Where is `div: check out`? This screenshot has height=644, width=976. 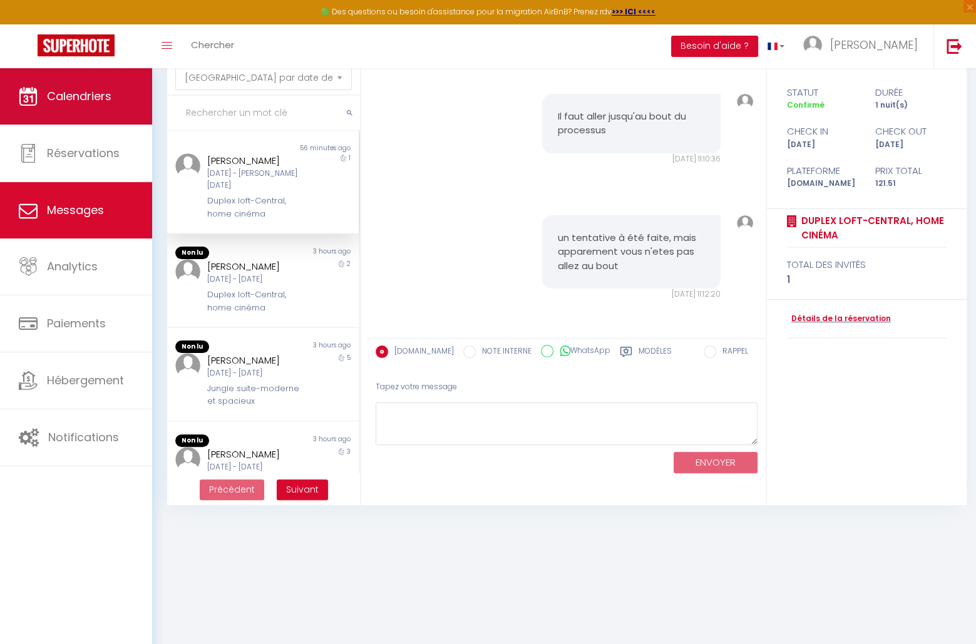 div: check out is located at coordinates (910, 131).